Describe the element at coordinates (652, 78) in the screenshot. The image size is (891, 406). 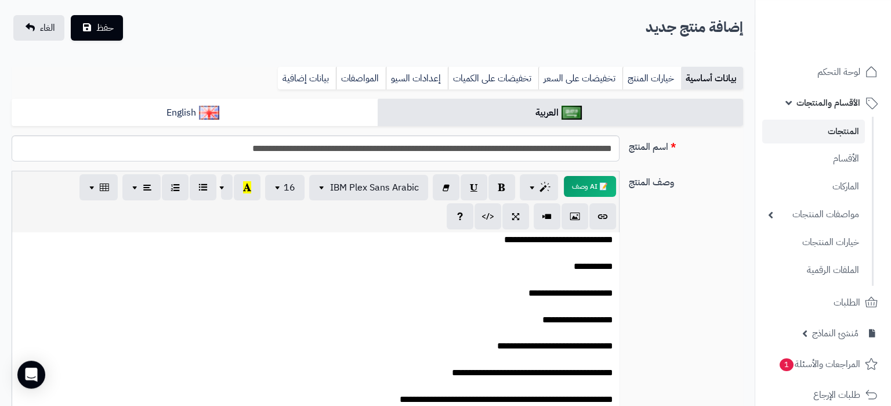
I see `a: خيارات المنتج` at that location.